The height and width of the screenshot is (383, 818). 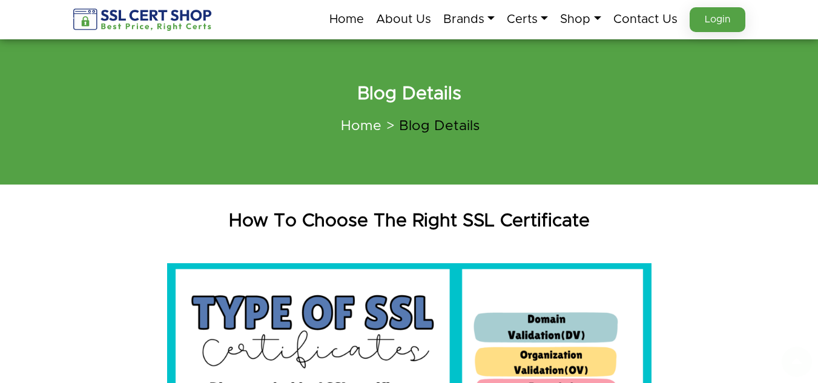 I want to click on img: sslcertshop-logo, so click(x=143, y=19).